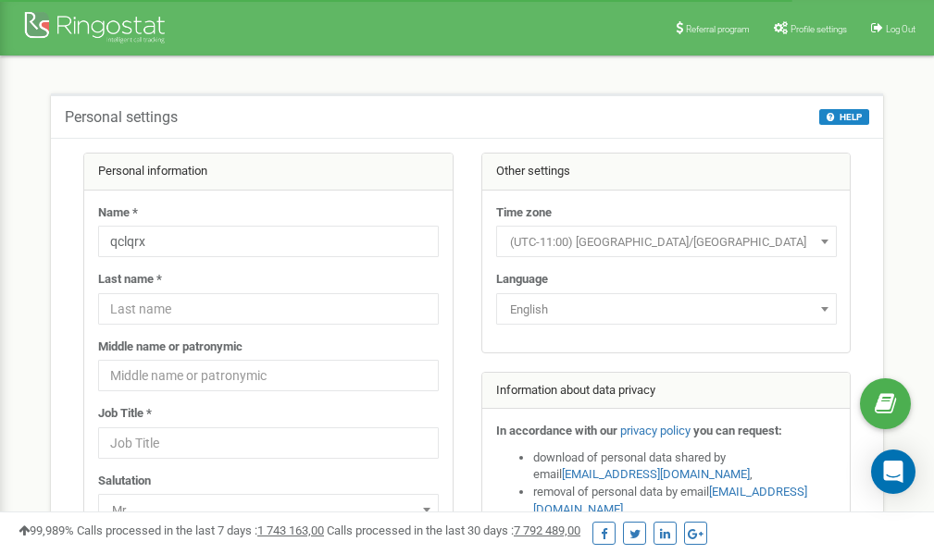 The width and height of the screenshot is (934, 554). I want to click on button: HELP, so click(844, 117).